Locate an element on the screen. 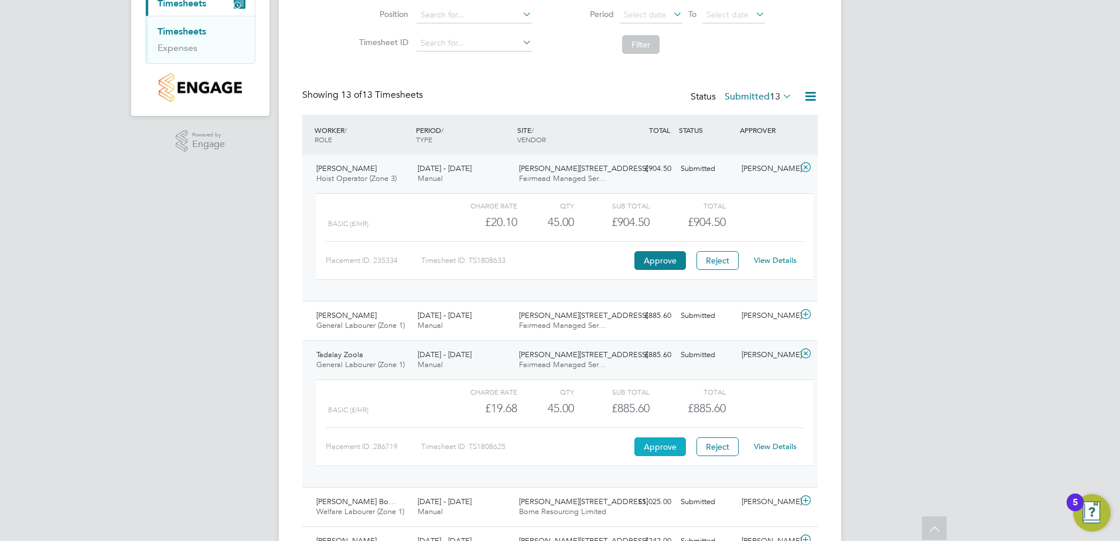  a: Timesheets is located at coordinates (182, 31).